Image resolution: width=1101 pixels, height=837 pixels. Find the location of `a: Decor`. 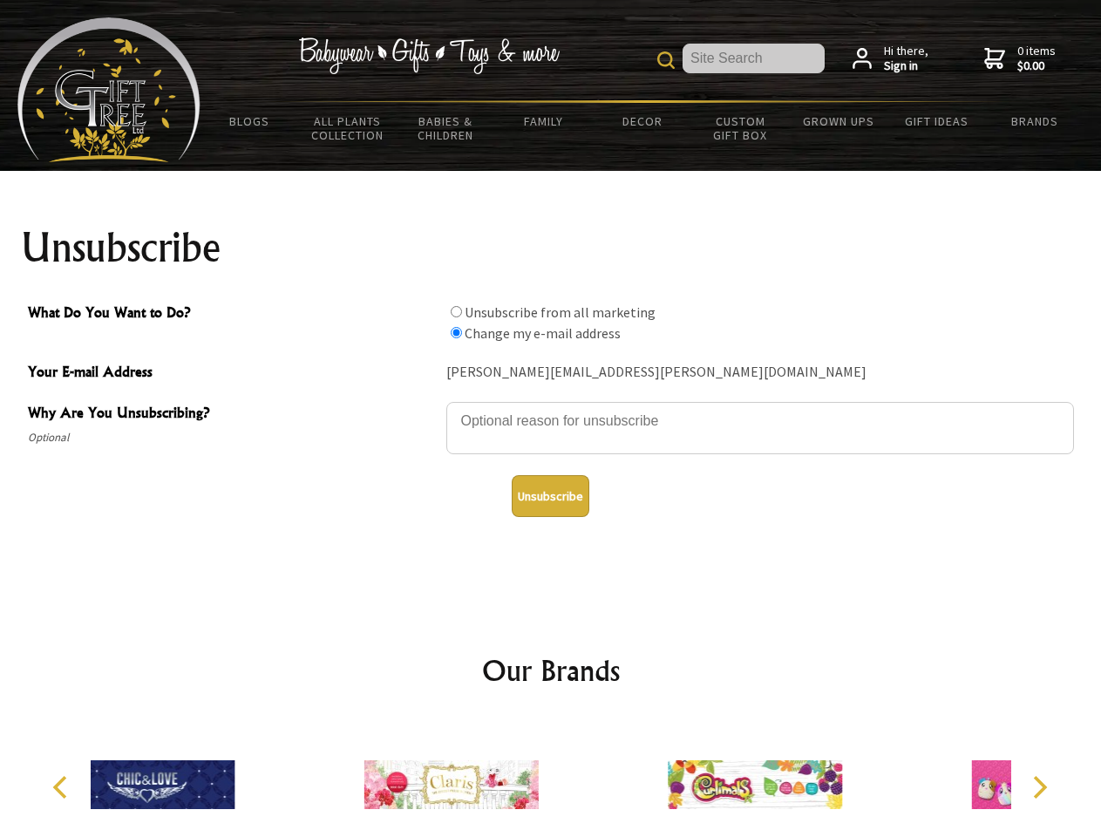

a: Decor is located at coordinates (642, 121).